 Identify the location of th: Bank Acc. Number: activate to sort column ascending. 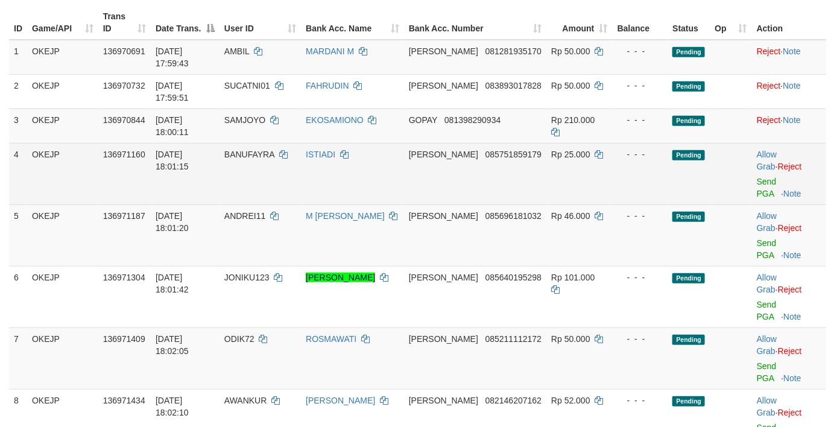
(475, 22).